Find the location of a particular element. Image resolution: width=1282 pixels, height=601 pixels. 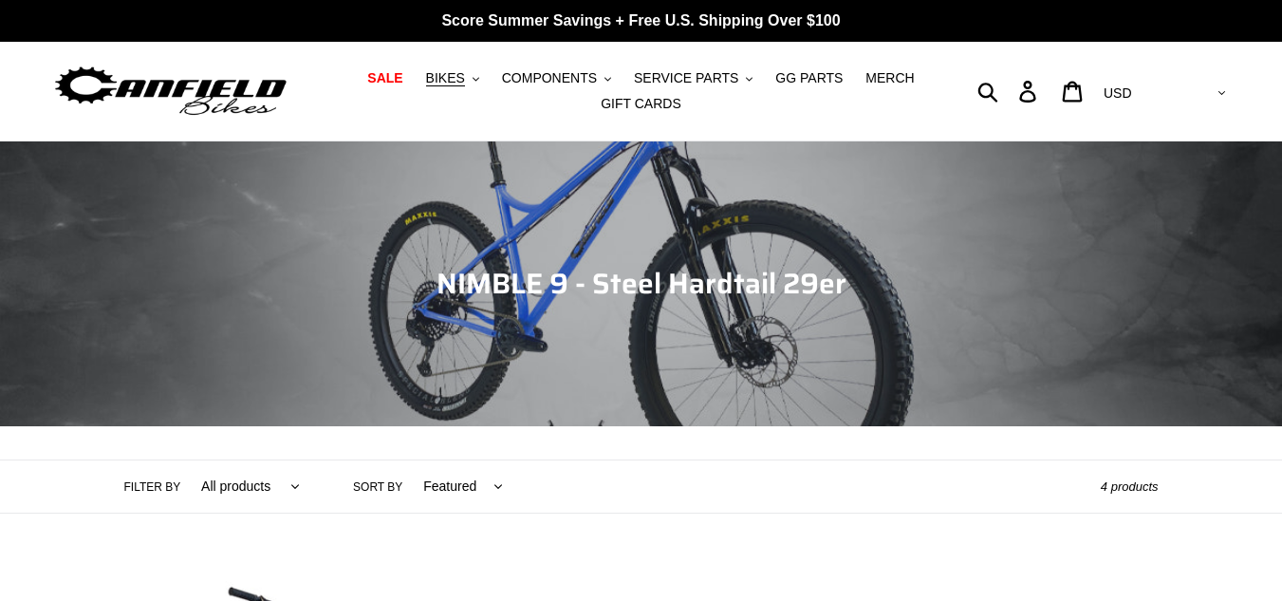

span: MERCH is located at coordinates (889, 78).